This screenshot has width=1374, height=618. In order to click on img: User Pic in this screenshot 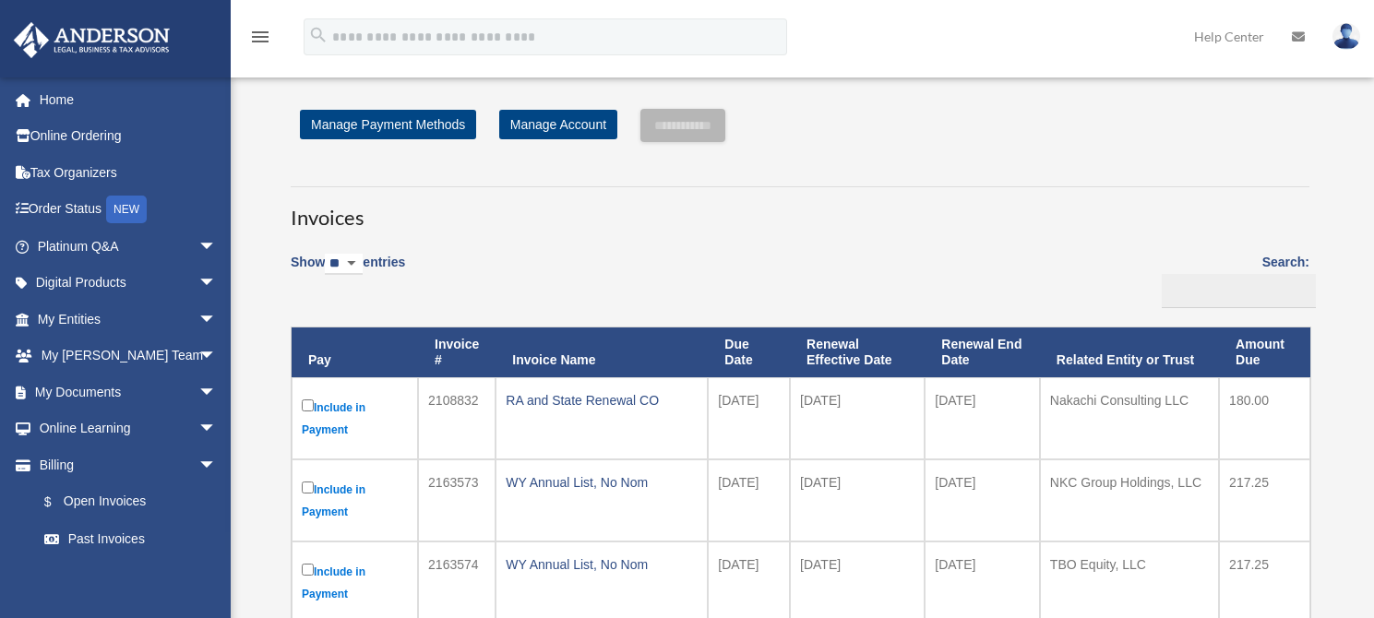, I will do `click(1346, 36)`.